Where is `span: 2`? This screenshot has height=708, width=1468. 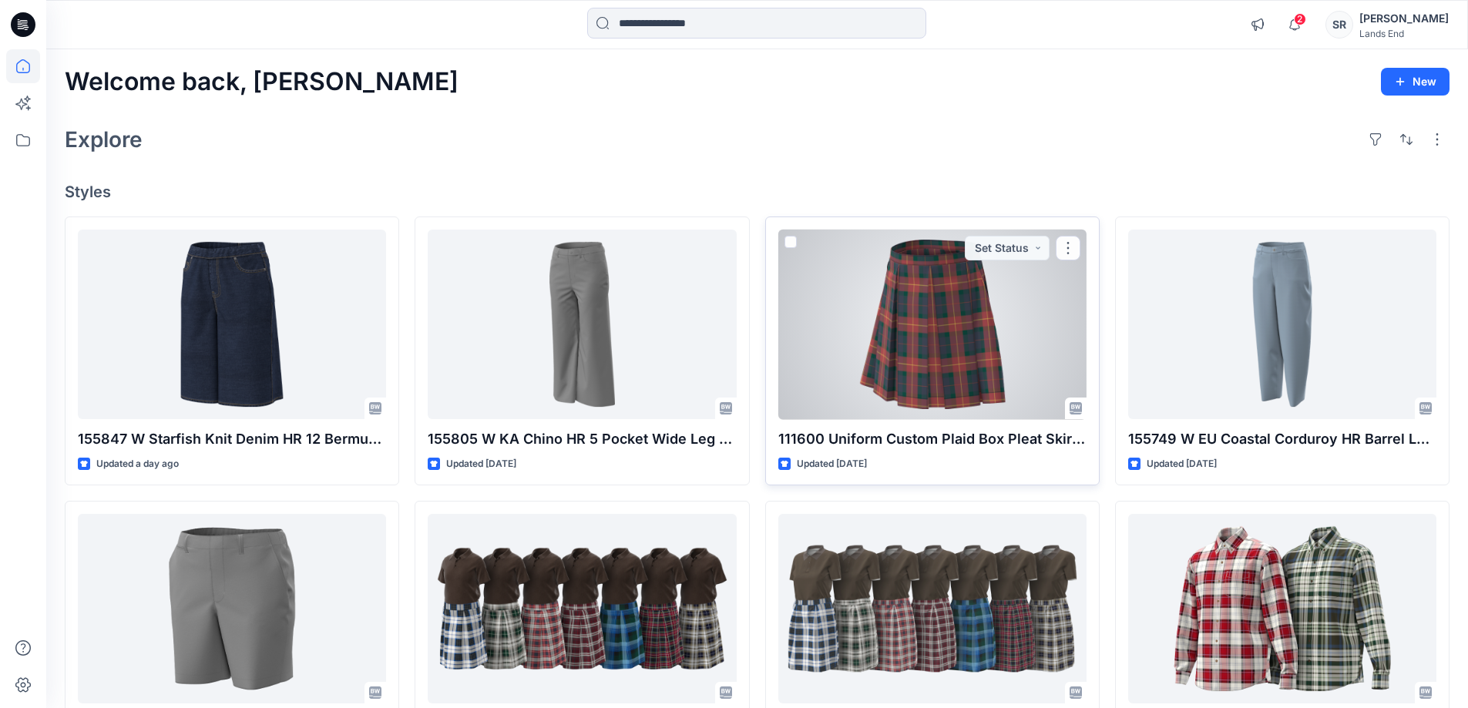 span: 2 is located at coordinates (1300, 19).